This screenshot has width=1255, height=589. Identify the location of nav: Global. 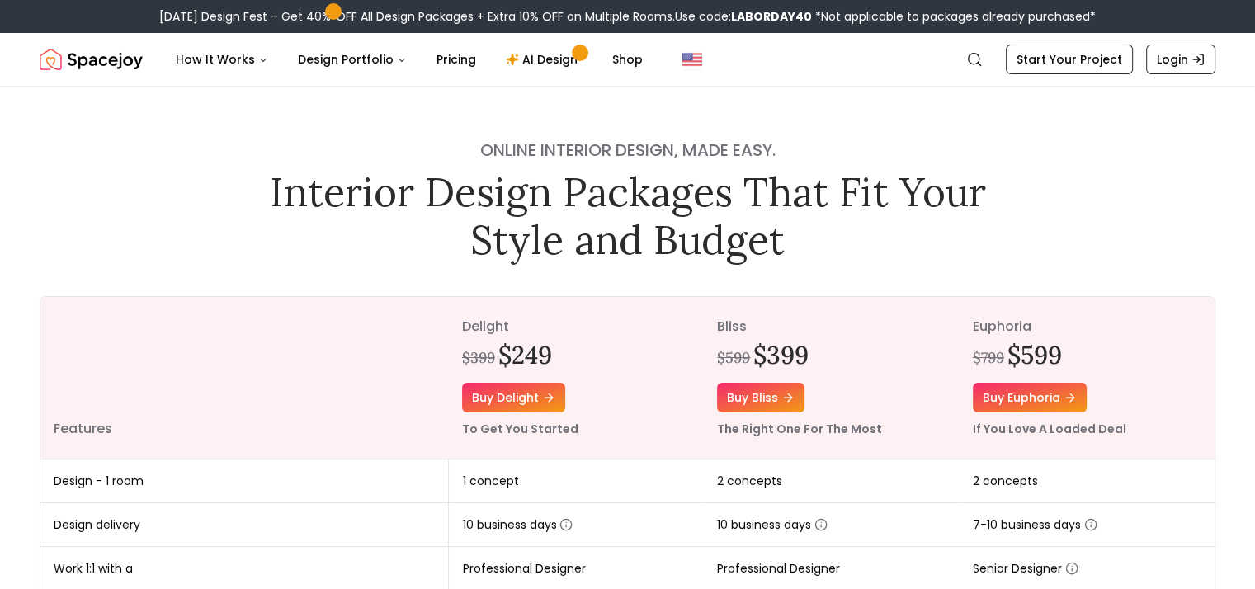
(627, 59).